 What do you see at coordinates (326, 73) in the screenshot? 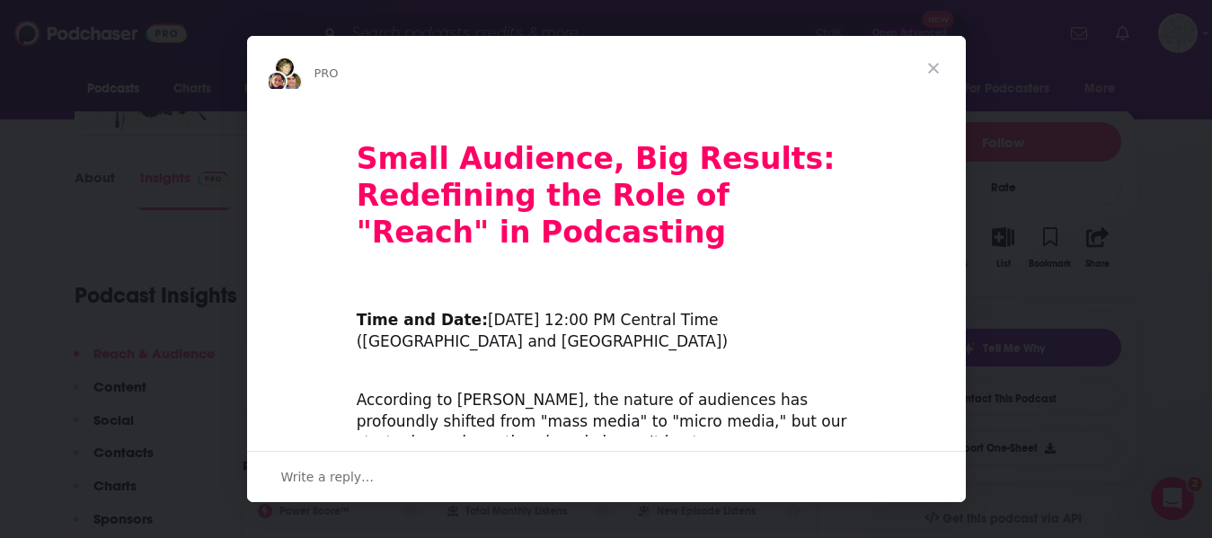
I see `span: PRO` at bounding box center [326, 73].